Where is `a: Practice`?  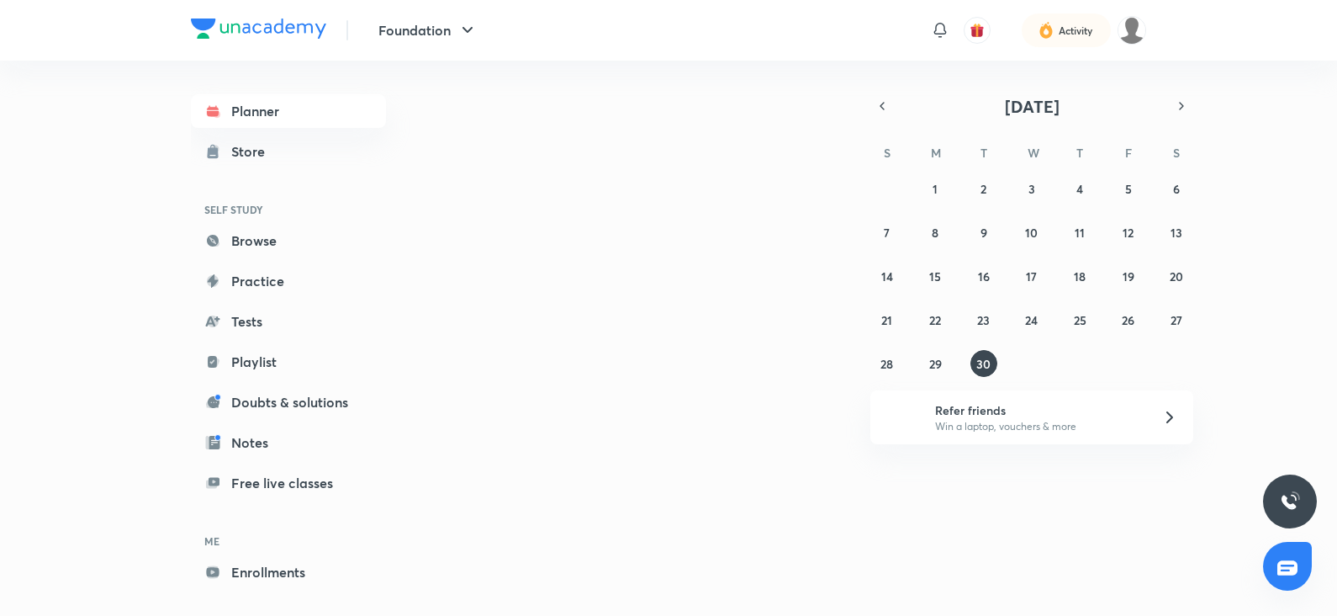 a: Practice is located at coordinates (288, 281).